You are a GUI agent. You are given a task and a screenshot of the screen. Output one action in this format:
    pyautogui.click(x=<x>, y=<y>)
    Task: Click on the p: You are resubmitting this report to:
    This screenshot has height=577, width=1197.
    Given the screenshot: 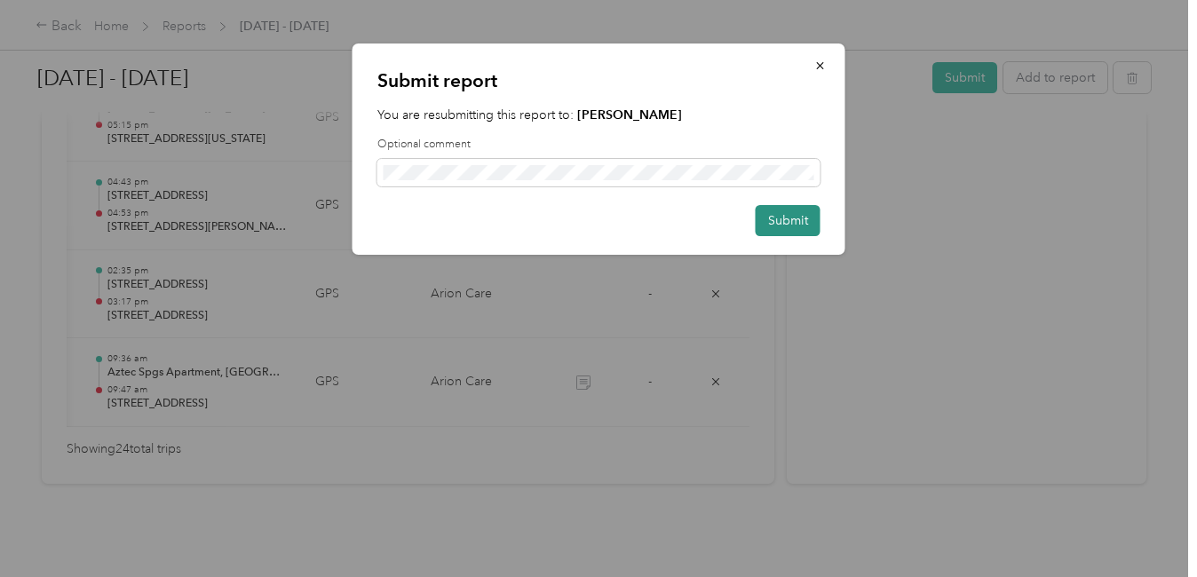 What is the action you would take?
    pyautogui.click(x=598, y=115)
    